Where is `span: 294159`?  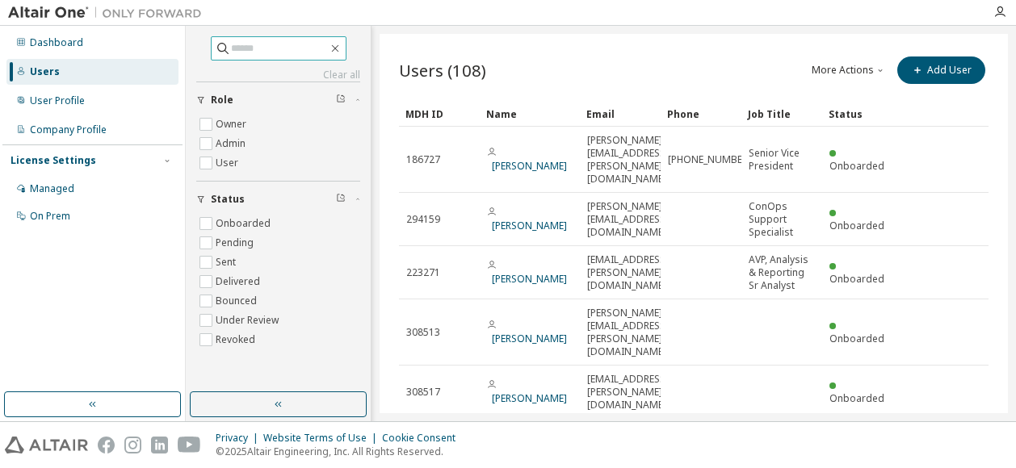
span: 294159 is located at coordinates (423, 220).